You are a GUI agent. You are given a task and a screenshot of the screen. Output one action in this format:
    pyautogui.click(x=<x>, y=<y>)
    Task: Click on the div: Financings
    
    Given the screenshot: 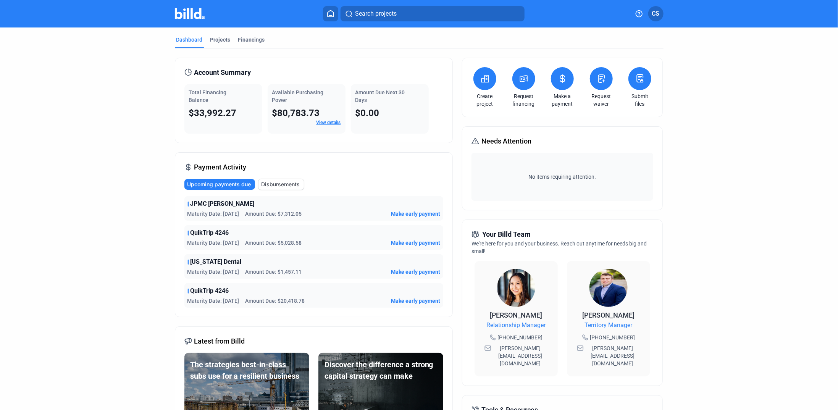 What is the action you would take?
    pyautogui.click(x=251, y=40)
    